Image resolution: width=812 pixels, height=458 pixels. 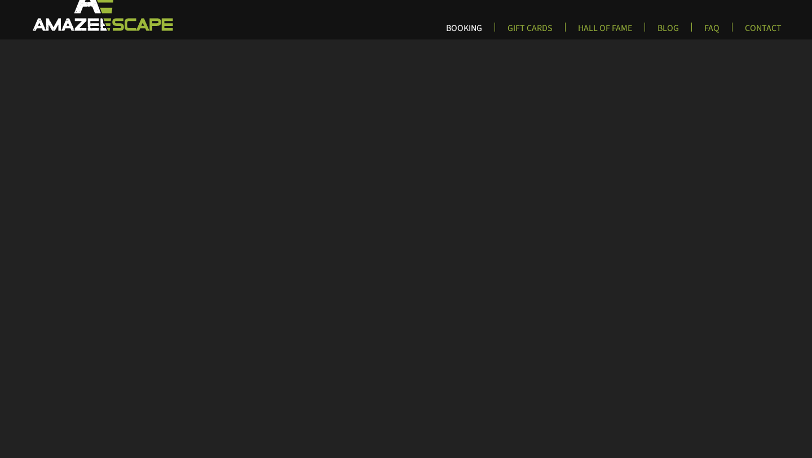 I want to click on a: GIFT CARDS, so click(x=530, y=32).